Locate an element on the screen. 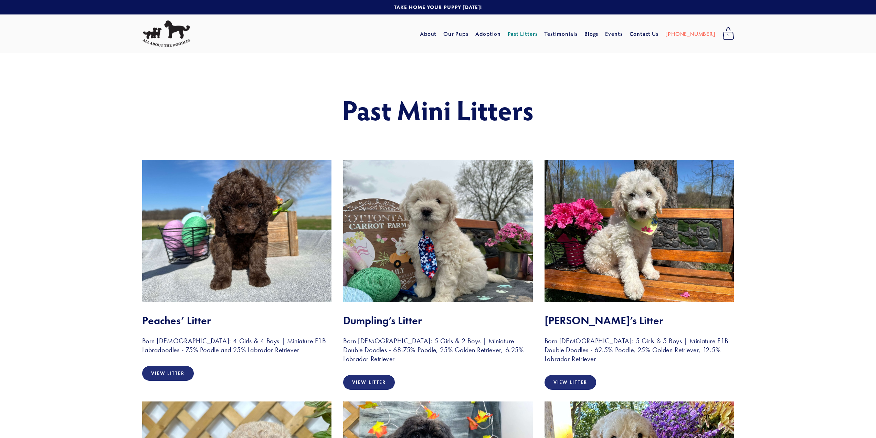 Image resolution: width=876 pixels, height=438 pixels. a: Past Litters is located at coordinates (523, 33).